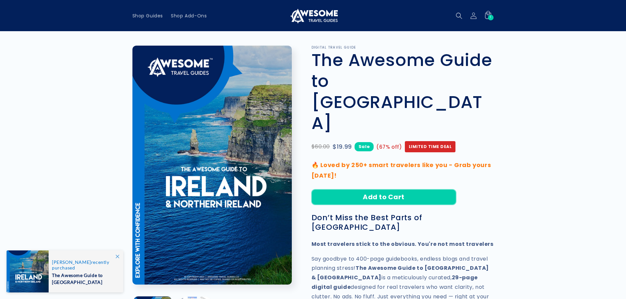 The width and height of the screenshot is (626, 299). What do you see at coordinates (342, 147) in the screenshot?
I see `span: $19.99` at bounding box center [342, 147].